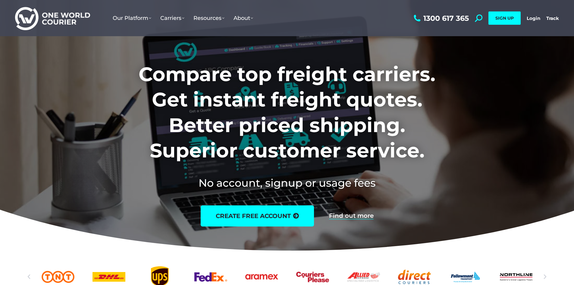 The height and width of the screenshot is (285, 574). Describe the element at coordinates (172, 18) in the screenshot. I see `a: Carriers` at that location.